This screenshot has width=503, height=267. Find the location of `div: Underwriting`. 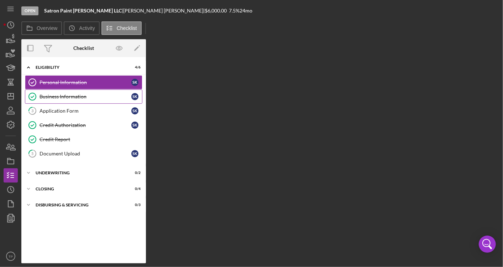

div: Underwriting is located at coordinates (79, 173).